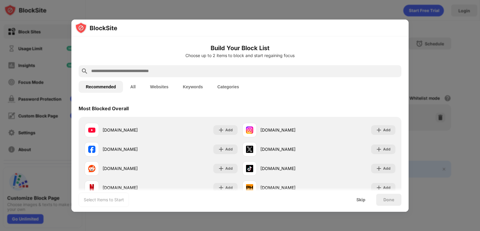  What do you see at coordinates (240, 48) in the screenshot?
I see `h6: Build Your Block List` at bounding box center [240, 48].